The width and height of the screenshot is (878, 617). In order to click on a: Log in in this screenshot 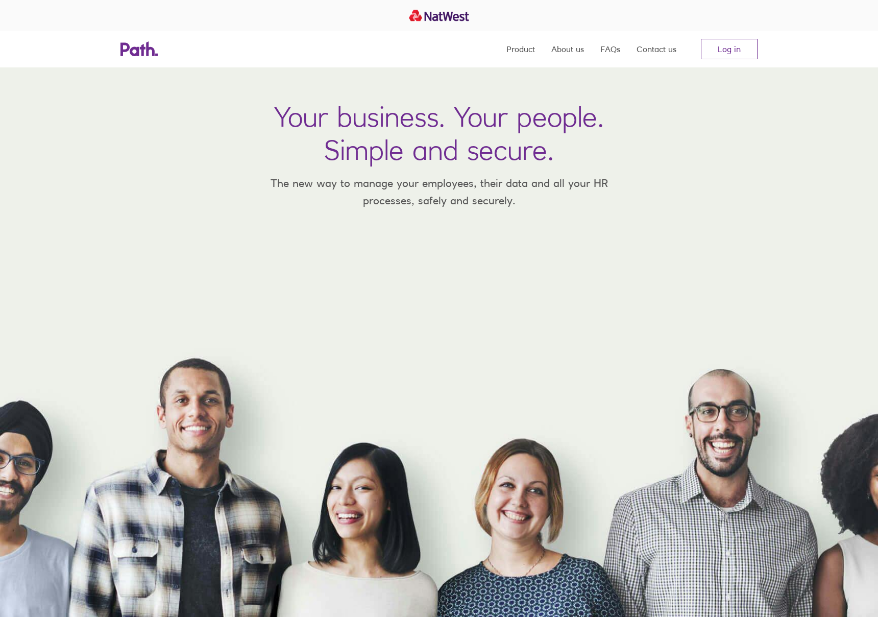, I will do `click(729, 49)`.